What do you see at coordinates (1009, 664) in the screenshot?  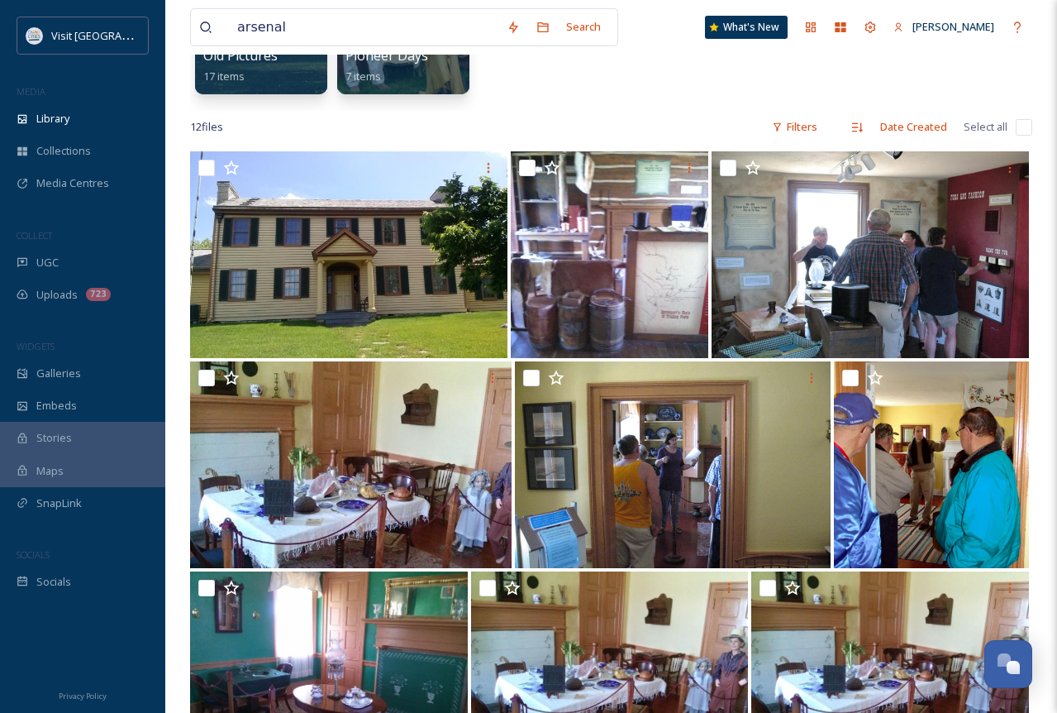 I see `button: Open Chat` at bounding box center [1009, 664].